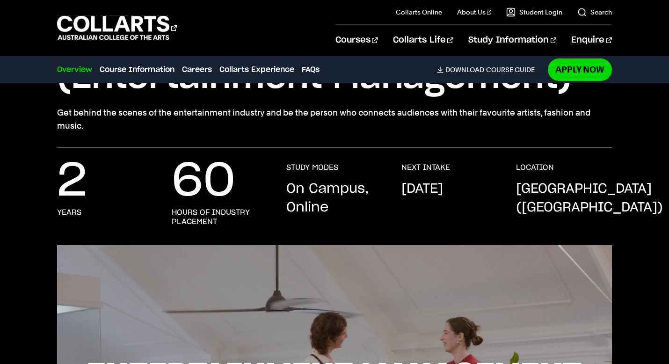 This screenshot has height=364, width=669. Describe the element at coordinates (465, 70) in the screenshot. I see `span: Download` at that location.